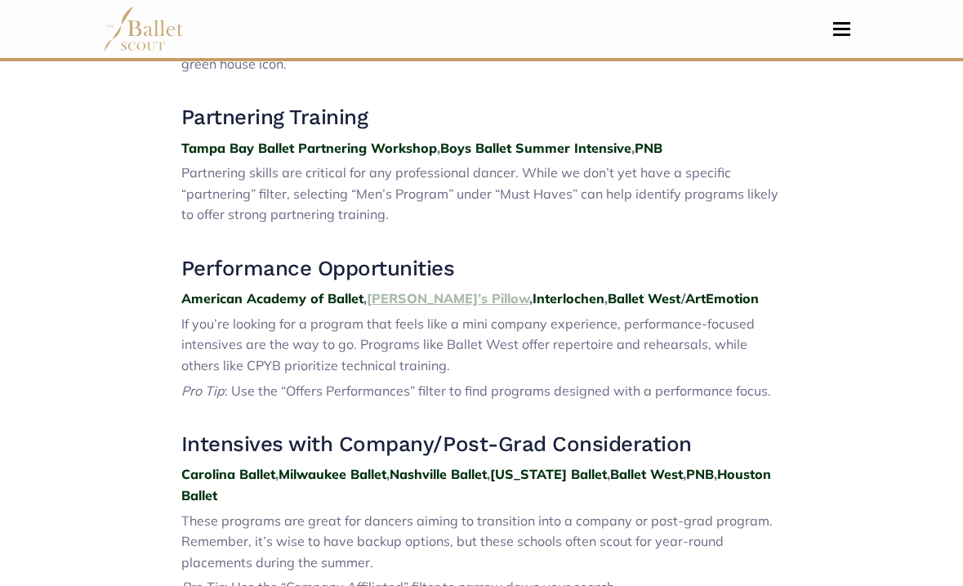 This screenshot has width=963, height=586. I want to click on a: Boys Ballet Summer Intensive, so click(536, 148).